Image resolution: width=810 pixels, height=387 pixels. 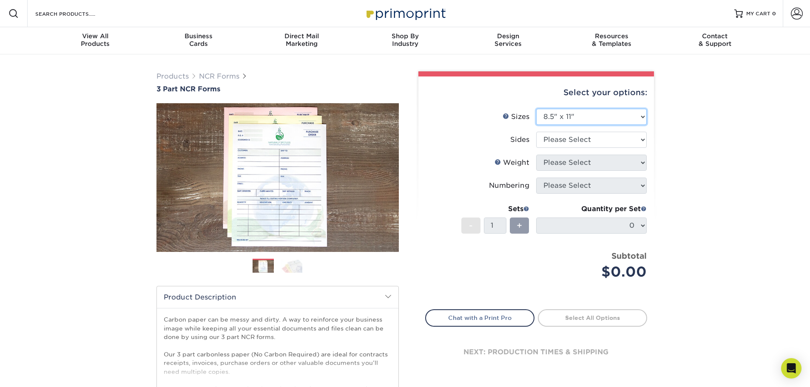 I want to click on div: Weight, so click(x=512, y=163).